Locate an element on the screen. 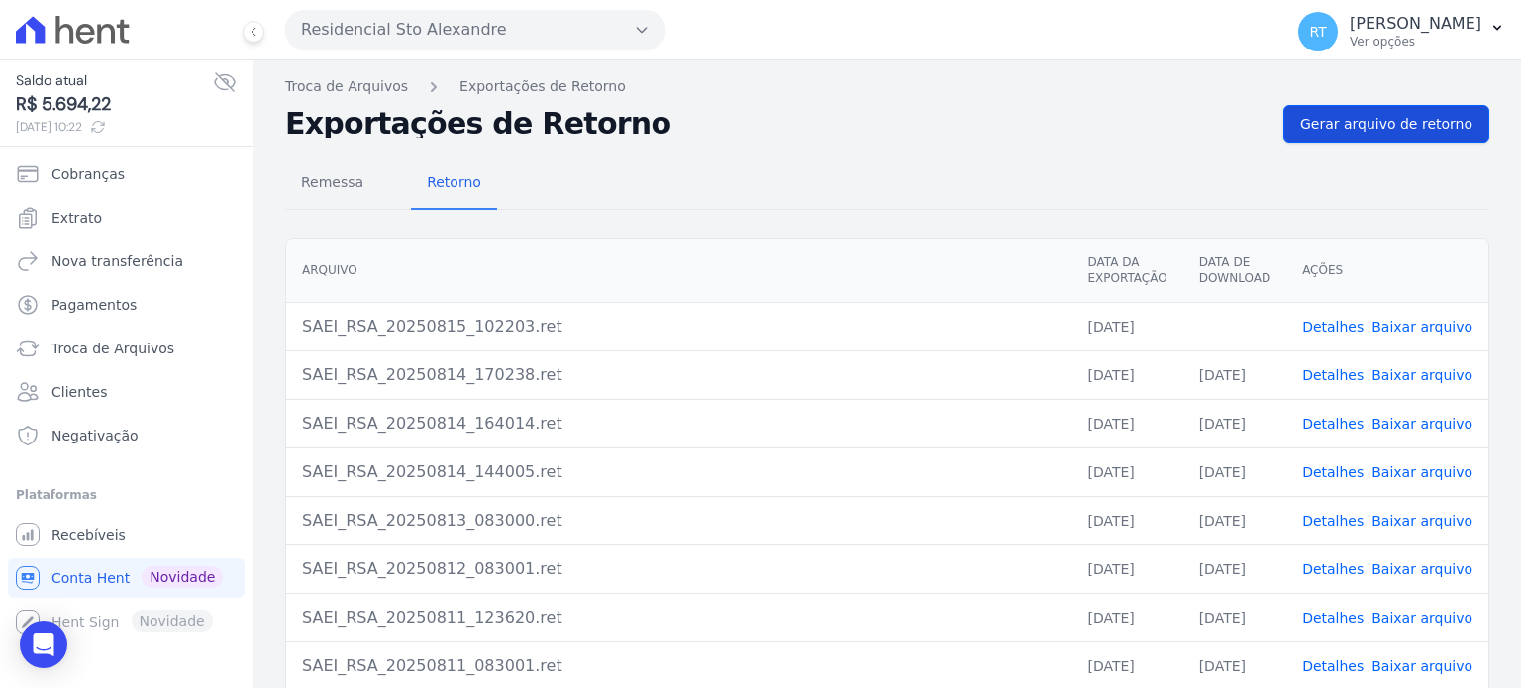  span: Saldo atual is located at coordinates (114, 80).